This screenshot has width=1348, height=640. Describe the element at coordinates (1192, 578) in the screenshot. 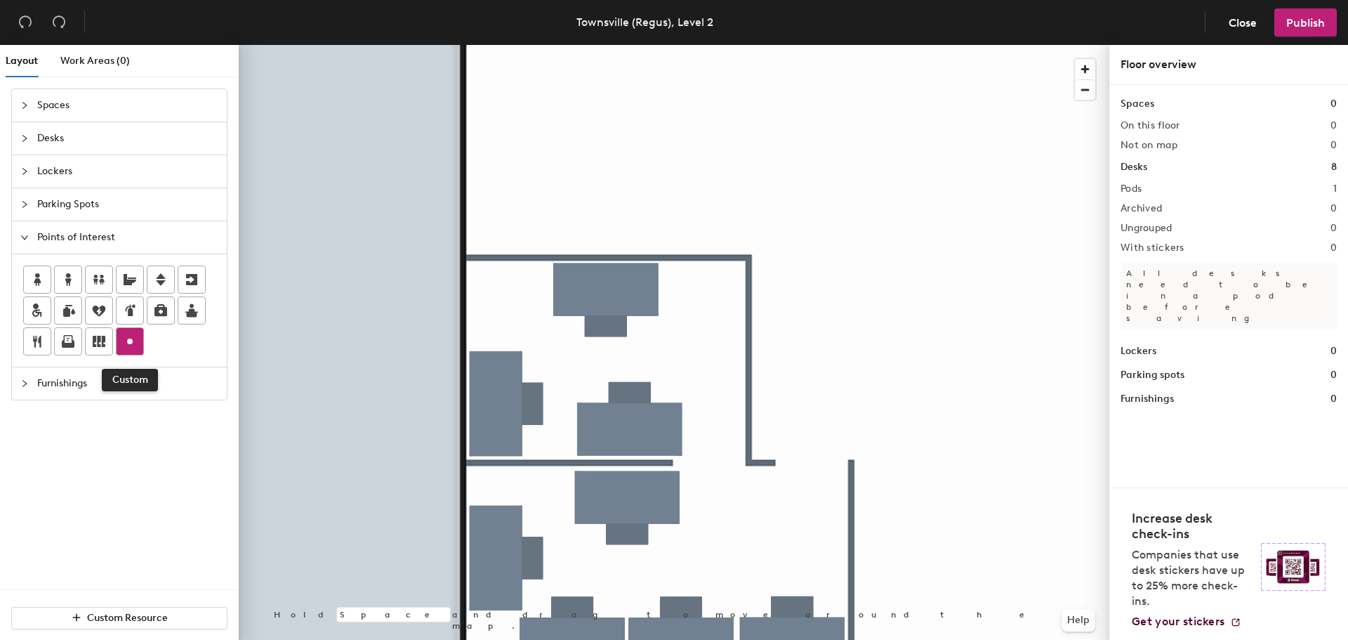

I see `p: Companies that use desk stickers have up to 25% more check-ins.` at that location.